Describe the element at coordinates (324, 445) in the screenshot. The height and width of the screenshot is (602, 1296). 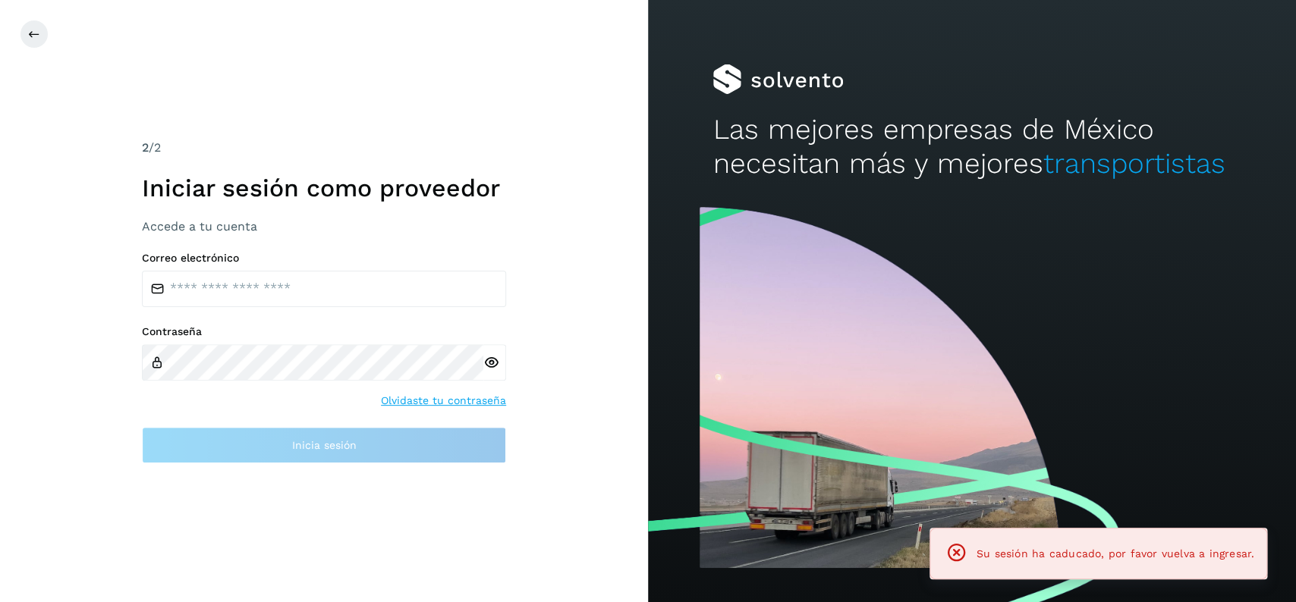
I see `span: Inicia sesión` at that location.